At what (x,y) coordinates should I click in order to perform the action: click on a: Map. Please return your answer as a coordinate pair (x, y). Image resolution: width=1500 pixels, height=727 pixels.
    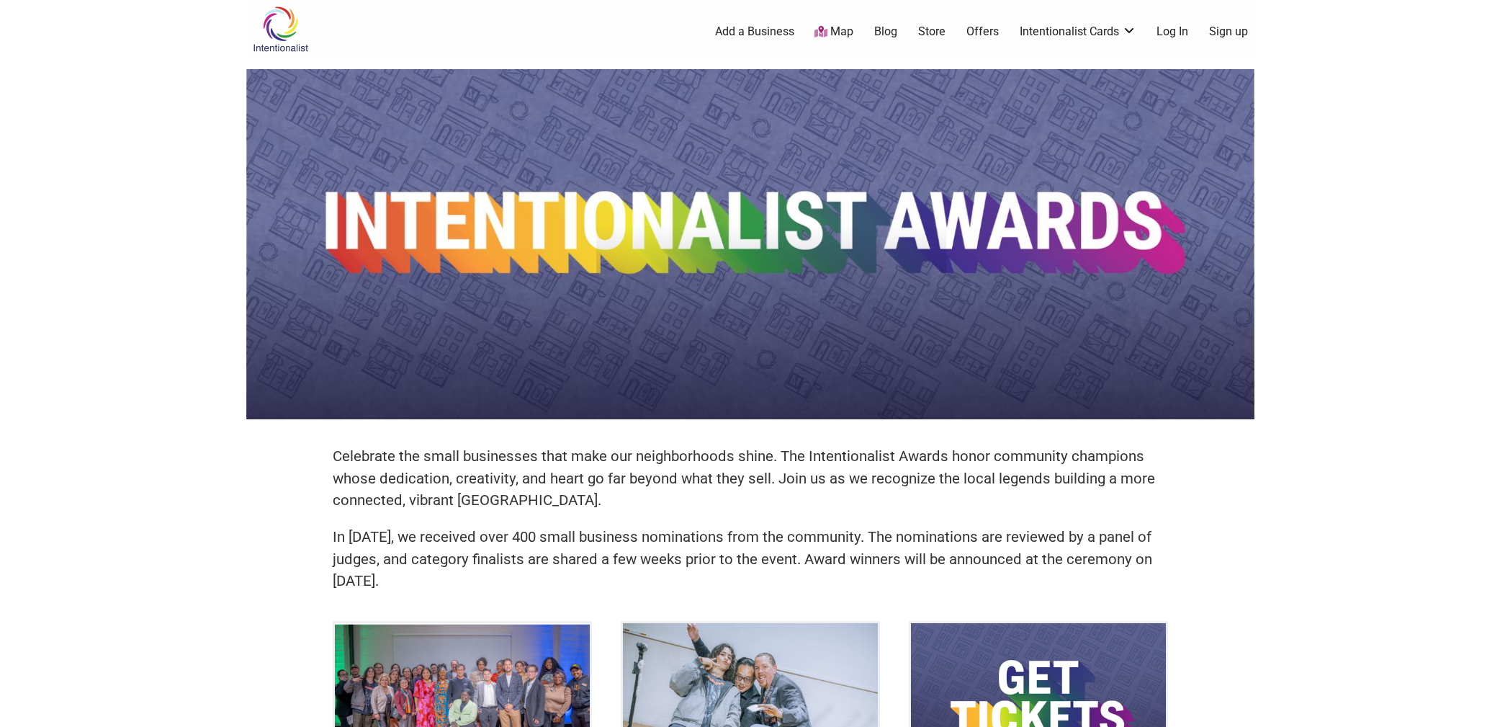
    Looking at the image, I should click on (834, 32).